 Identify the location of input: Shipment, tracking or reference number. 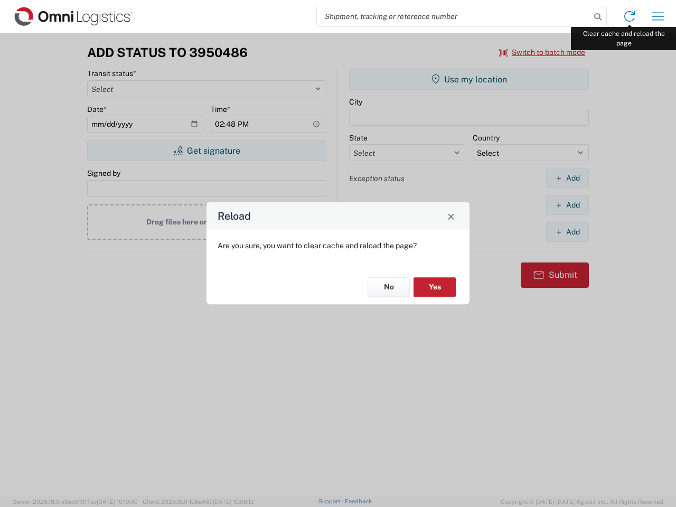
(454, 16).